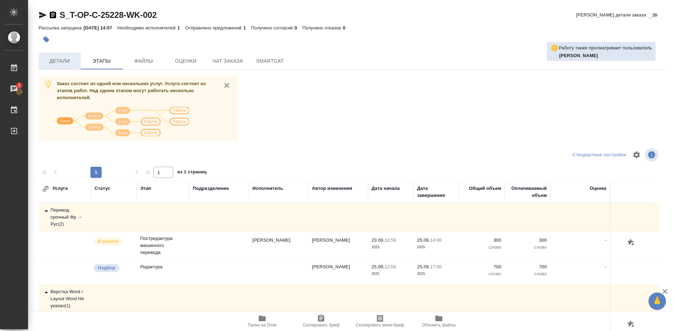 This screenshot has height=331, width=673. What do you see at coordinates (652, 155) in the screenshot?
I see `span: Посмотреть информацию` at bounding box center [652, 155].